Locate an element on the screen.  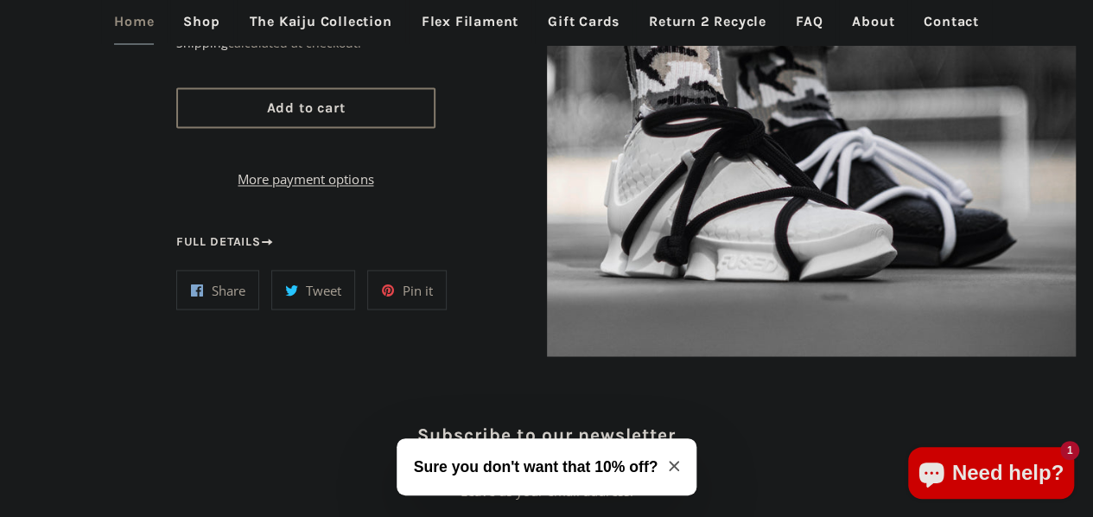
span: Tweet is located at coordinates (323, 289).